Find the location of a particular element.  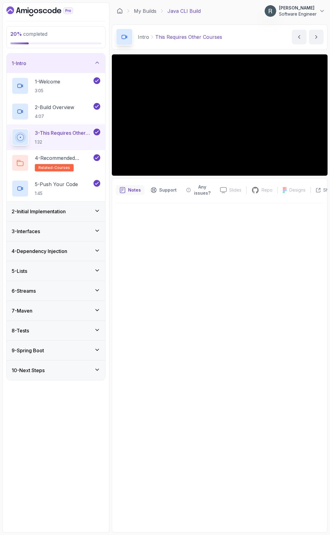

p: Intro is located at coordinates (143, 37).